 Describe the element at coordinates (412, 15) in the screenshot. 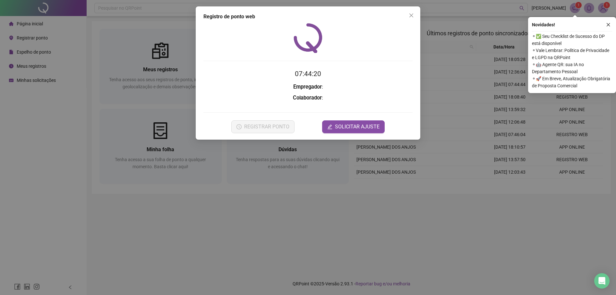

I see `button: Close` at that location.